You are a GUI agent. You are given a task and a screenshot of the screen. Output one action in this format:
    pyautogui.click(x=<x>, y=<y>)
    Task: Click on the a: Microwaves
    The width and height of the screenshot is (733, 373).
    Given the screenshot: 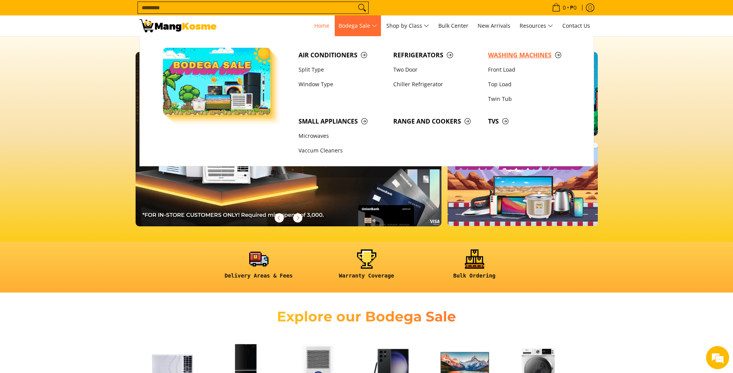 What is the action you would take?
    pyautogui.click(x=342, y=136)
    